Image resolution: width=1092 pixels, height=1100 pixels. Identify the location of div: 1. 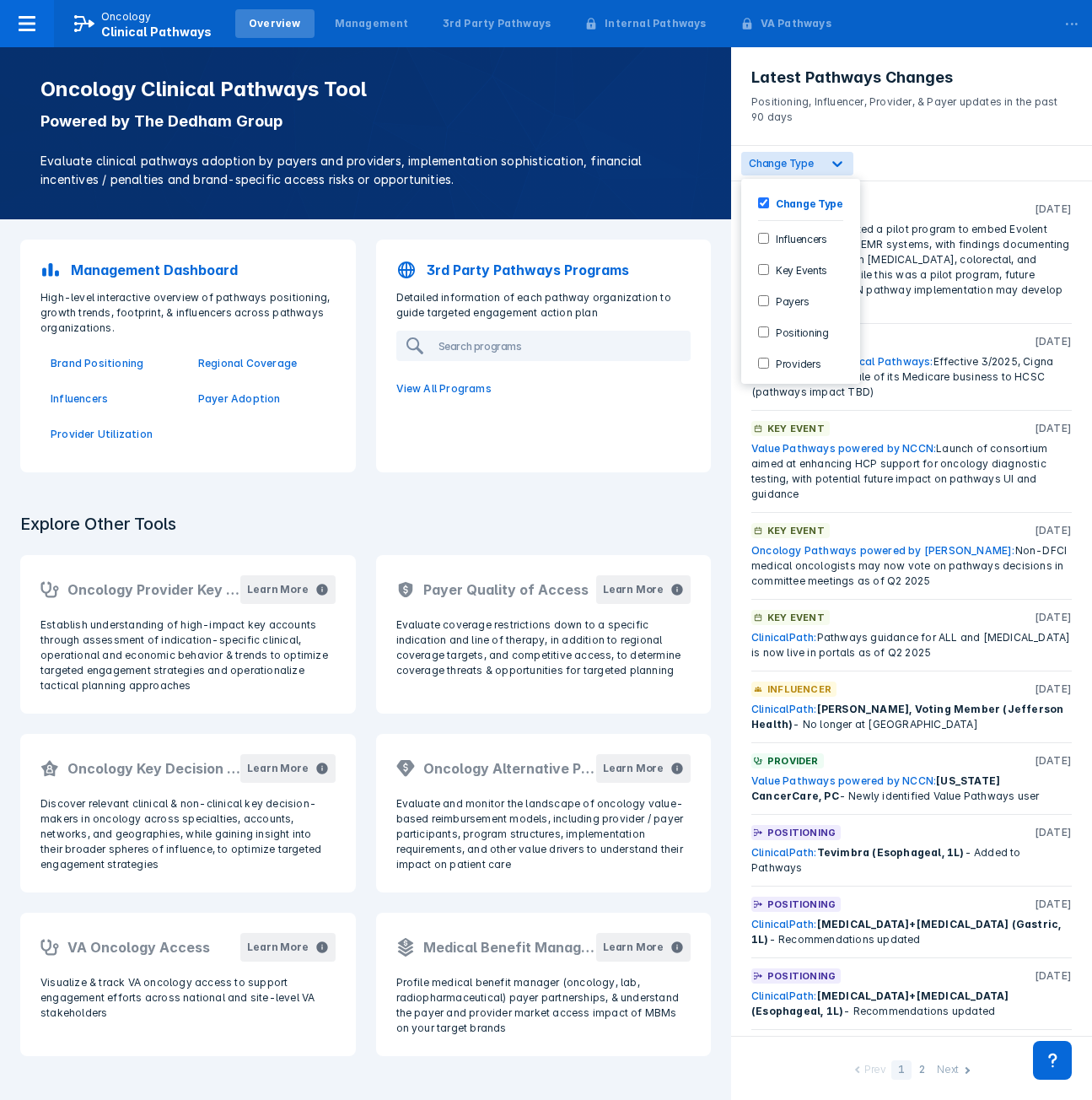
(901, 1070).